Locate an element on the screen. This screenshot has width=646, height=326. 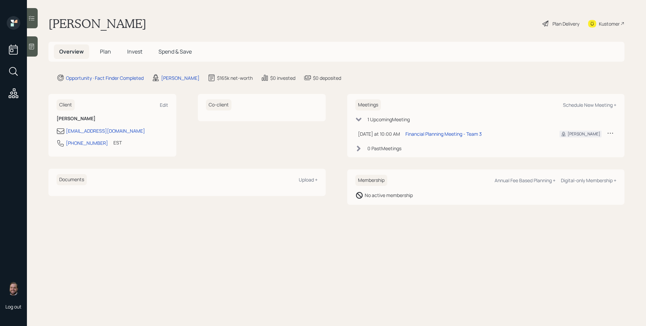
div: $0 deposited is located at coordinates (327, 78).